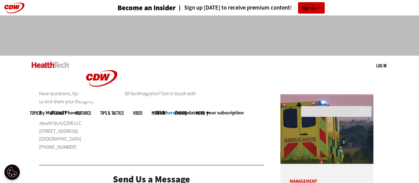  I want to click on a: Events, so click(181, 113).